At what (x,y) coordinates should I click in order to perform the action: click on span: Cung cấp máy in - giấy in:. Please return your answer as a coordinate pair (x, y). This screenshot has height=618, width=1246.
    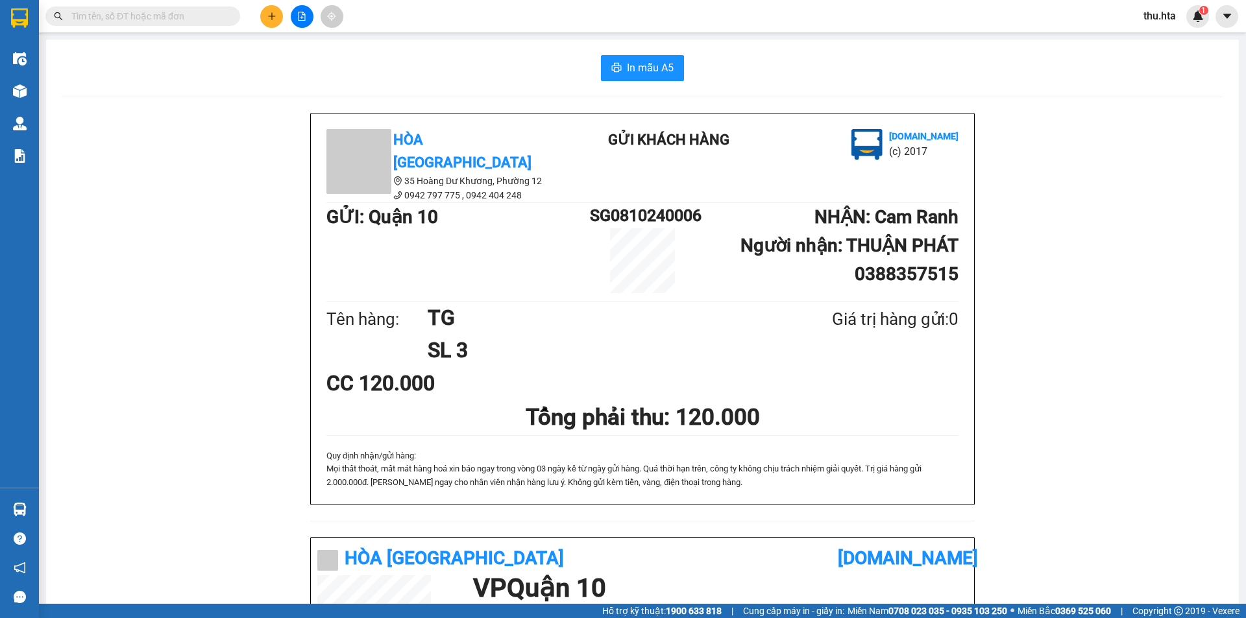
    Looking at the image, I should click on (794, 611).